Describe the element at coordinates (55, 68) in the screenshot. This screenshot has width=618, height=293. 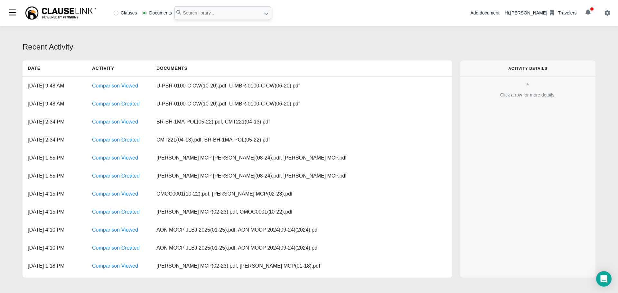
I see `h5: Date` at that location.